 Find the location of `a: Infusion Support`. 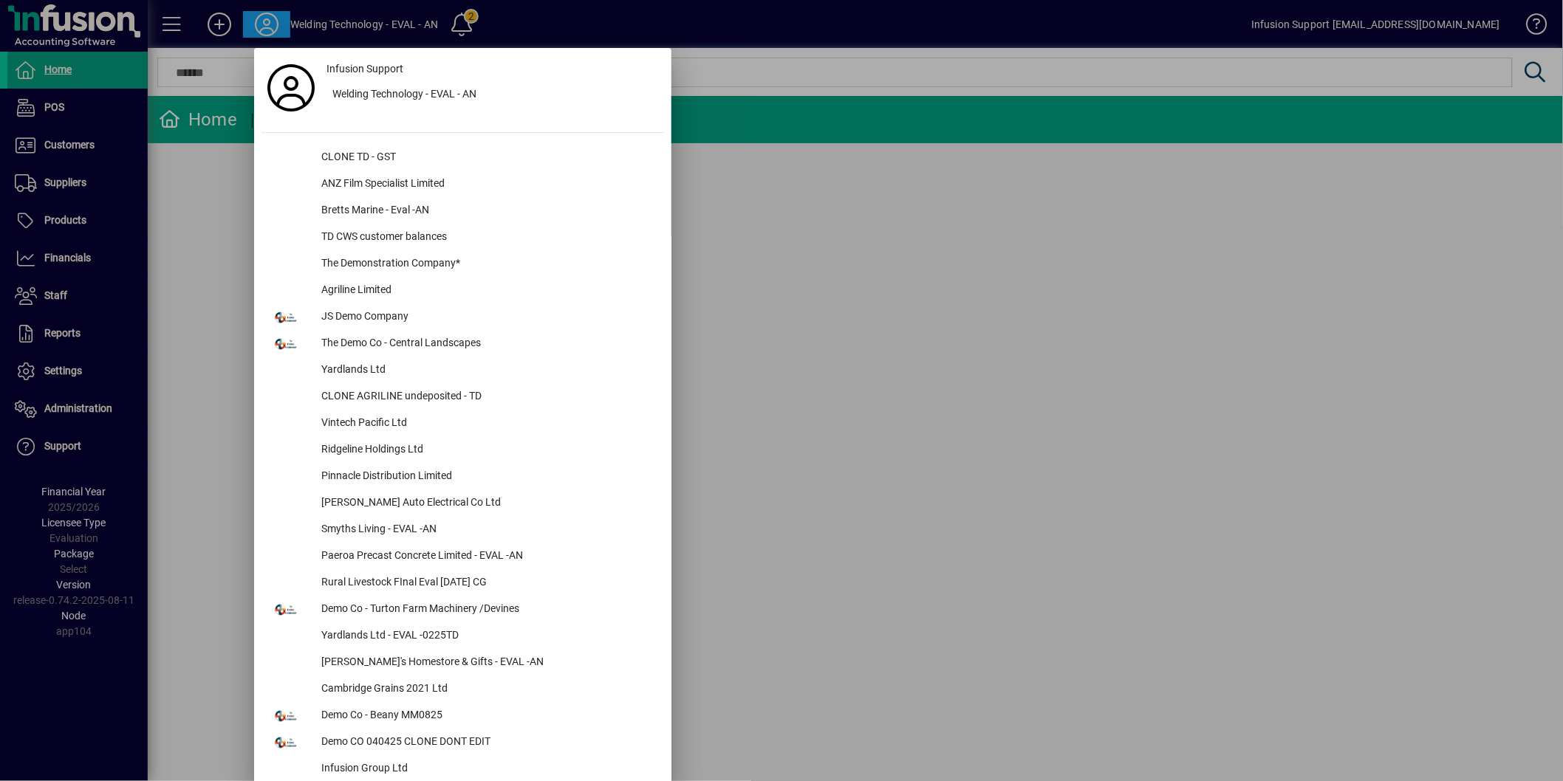

a: Infusion Support is located at coordinates (492, 69).